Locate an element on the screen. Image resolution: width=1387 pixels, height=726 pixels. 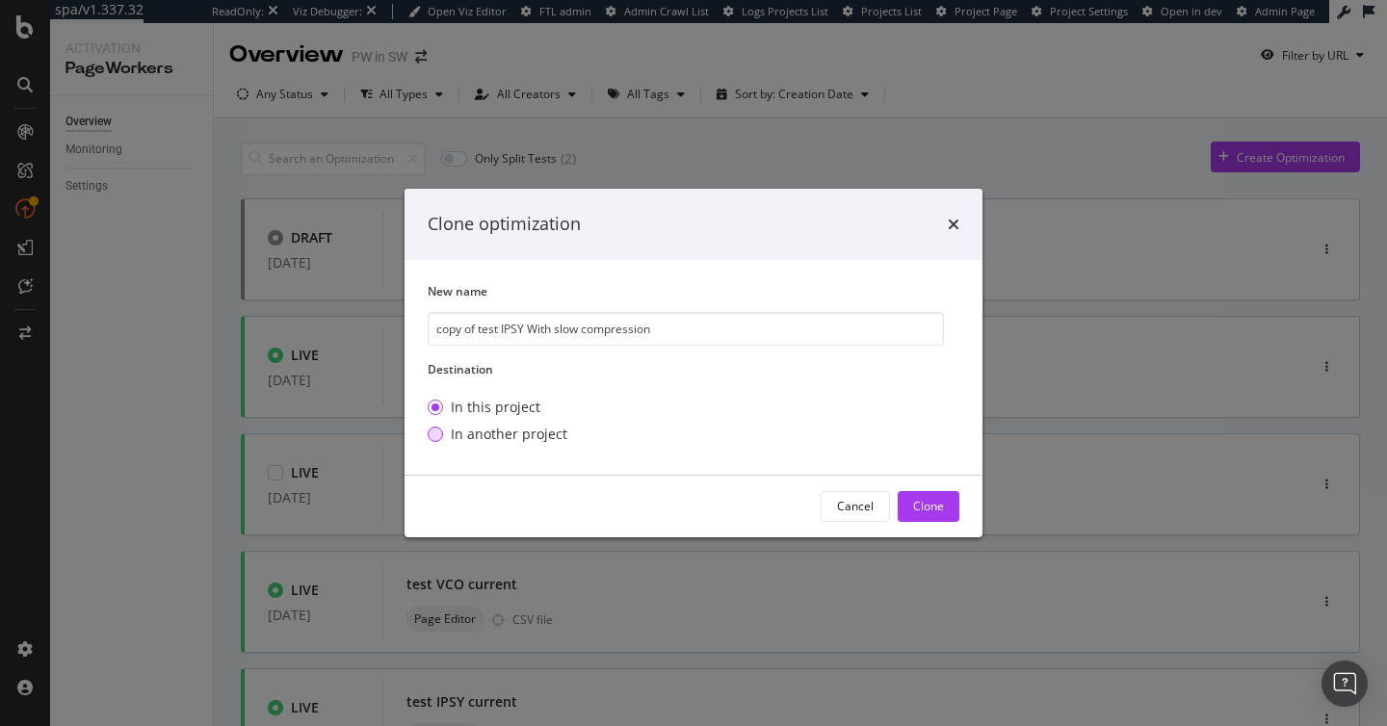
label: Destination is located at coordinates (686, 369).